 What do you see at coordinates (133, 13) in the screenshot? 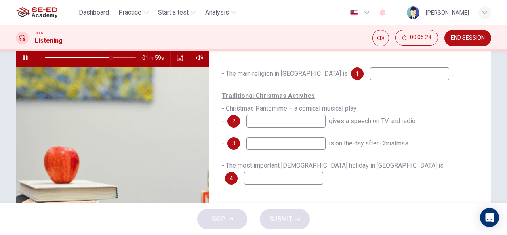
I see `button: Practice` at bounding box center [133, 13].